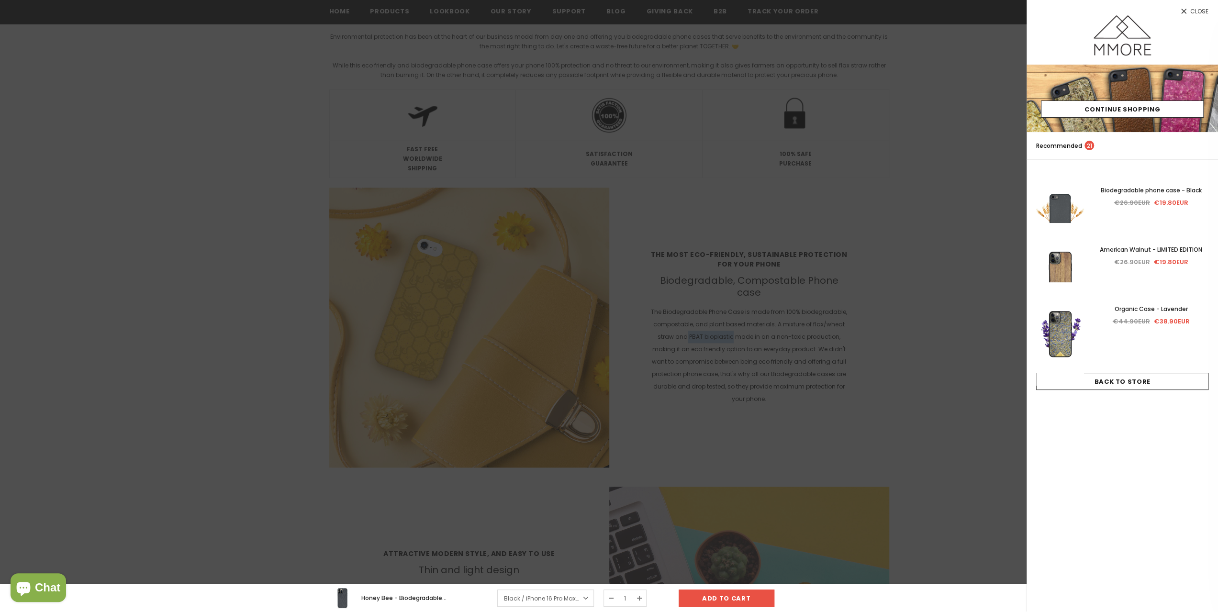  What do you see at coordinates (1151, 309) in the screenshot?
I see `a: Organic Case - Lavender` at bounding box center [1151, 309].